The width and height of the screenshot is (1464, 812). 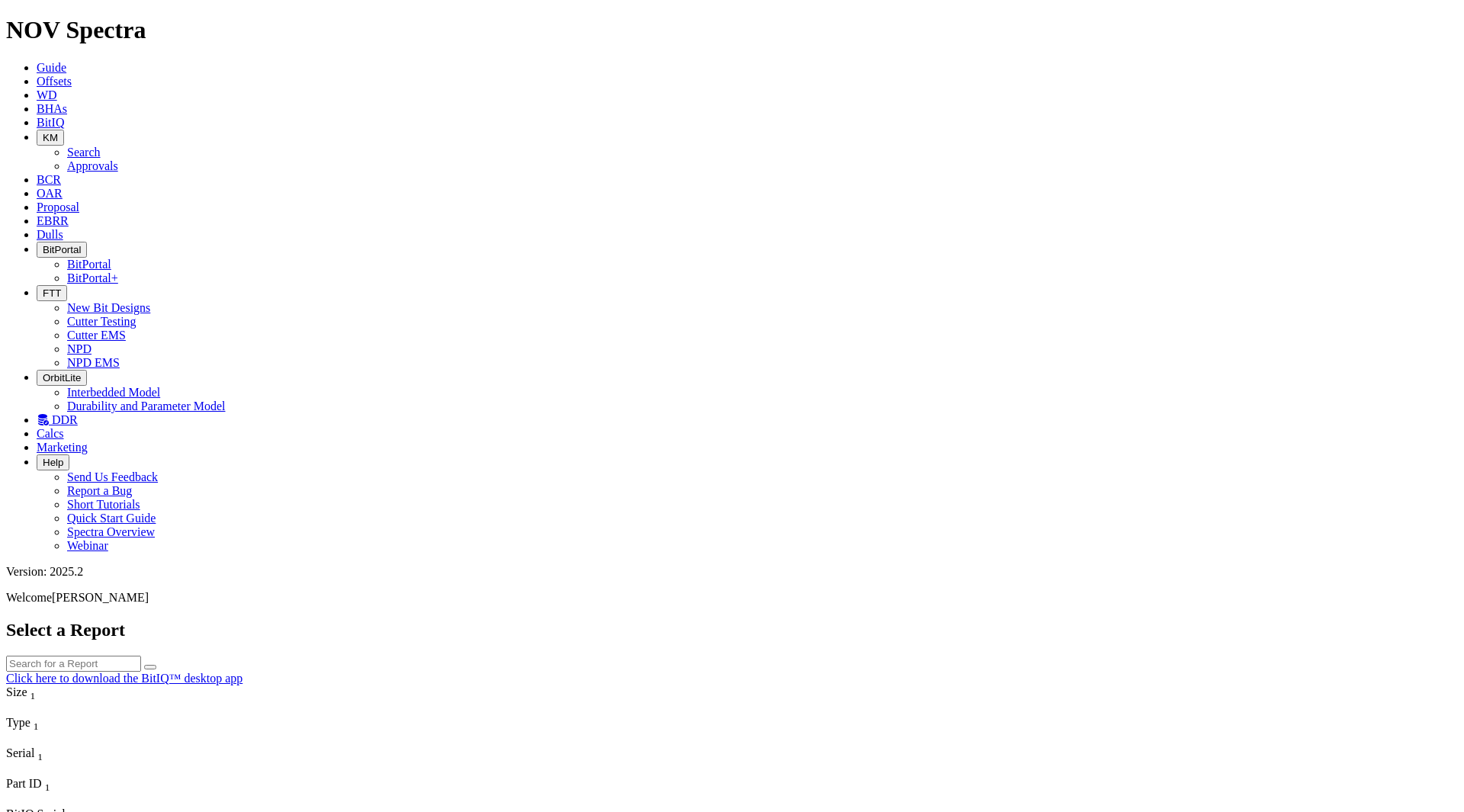 What do you see at coordinates (50, 234) in the screenshot?
I see `span: Dulls` at bounding box center [50, 234].